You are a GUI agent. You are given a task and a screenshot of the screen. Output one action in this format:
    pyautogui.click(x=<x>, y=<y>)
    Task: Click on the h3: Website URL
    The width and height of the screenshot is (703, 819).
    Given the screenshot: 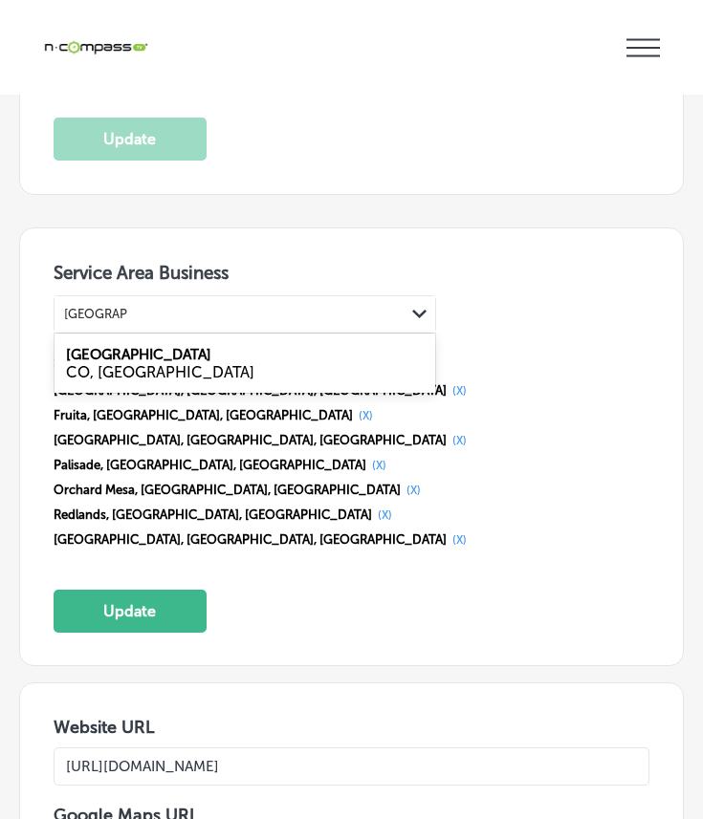 What is the action you would take?
    pyautogui.click(x=352, y=727)
    